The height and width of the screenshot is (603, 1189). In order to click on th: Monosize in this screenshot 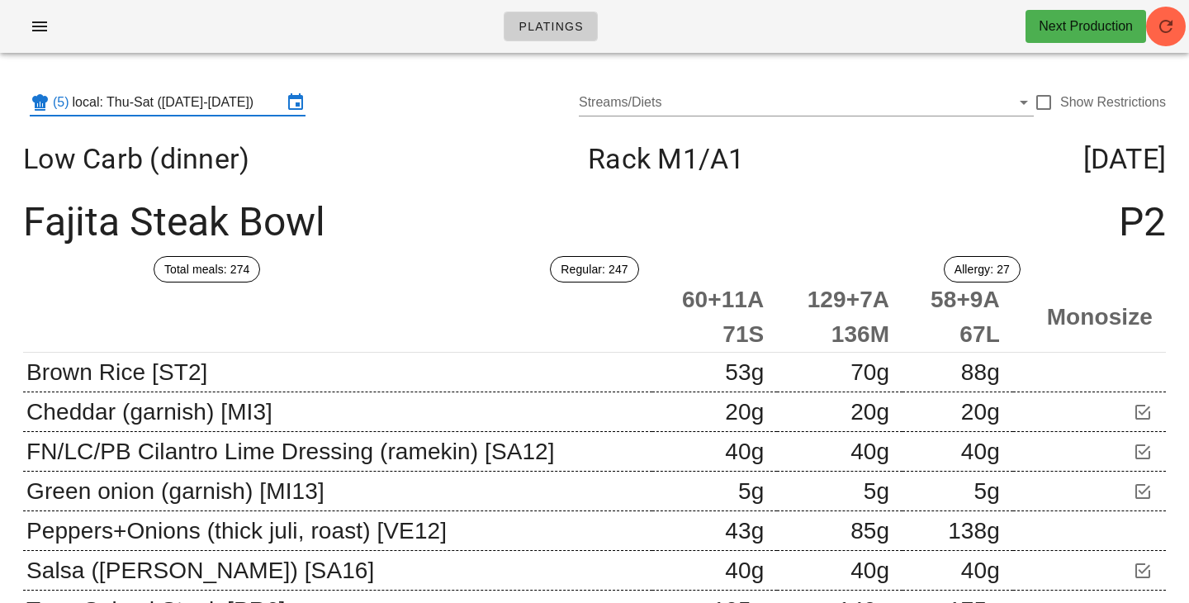, I will do `click(1089, 317)`.